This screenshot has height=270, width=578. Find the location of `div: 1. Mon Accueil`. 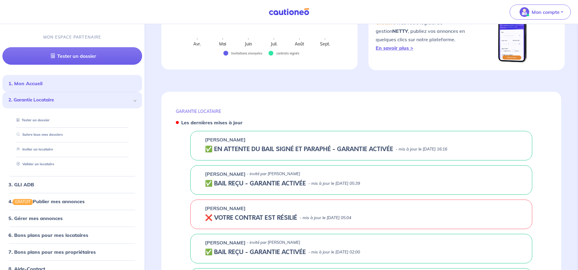

div: 1. Mon Accueil is located at coordinates (72, 83).